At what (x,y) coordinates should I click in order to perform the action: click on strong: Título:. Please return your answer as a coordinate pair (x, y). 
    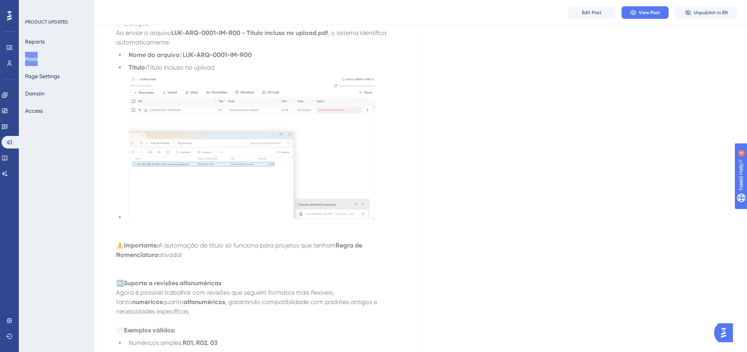
    Looking at the image, I should click on (138, 67).